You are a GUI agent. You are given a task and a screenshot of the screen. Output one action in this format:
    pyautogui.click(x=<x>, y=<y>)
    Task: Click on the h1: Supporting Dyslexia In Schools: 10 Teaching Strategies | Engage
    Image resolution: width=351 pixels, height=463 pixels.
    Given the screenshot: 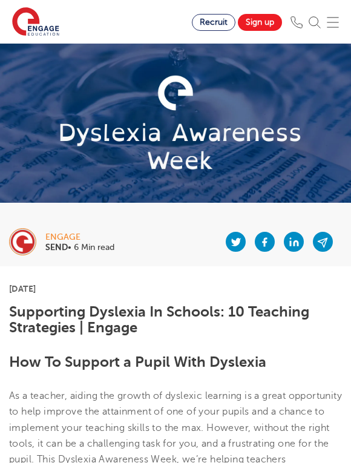 What is the action you would take?
    pyautogui.click(x=176, y=320)
    